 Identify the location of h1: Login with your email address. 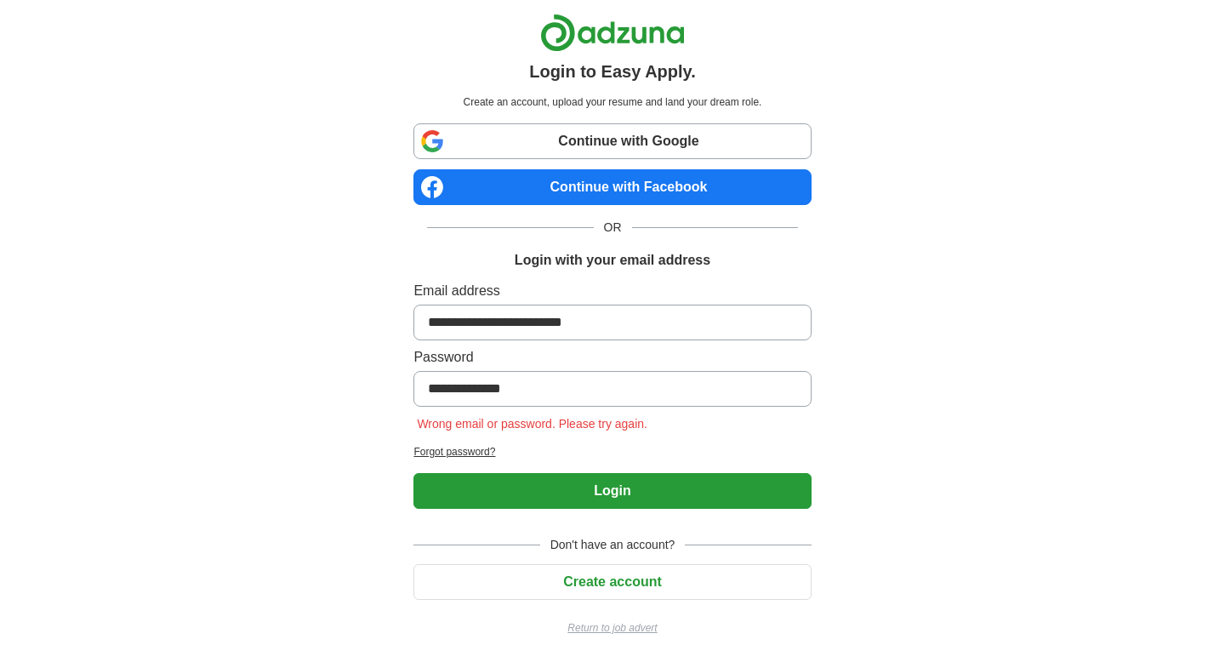
(612, 260).